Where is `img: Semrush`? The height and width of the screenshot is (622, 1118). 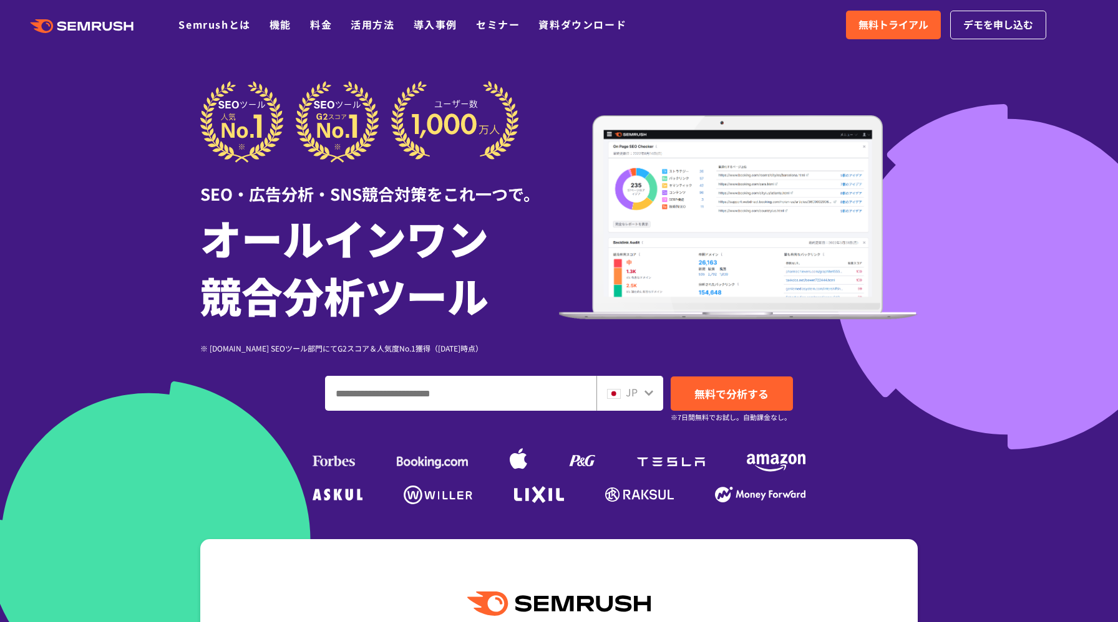 img: Semrush is located at coordinates (559, 604).